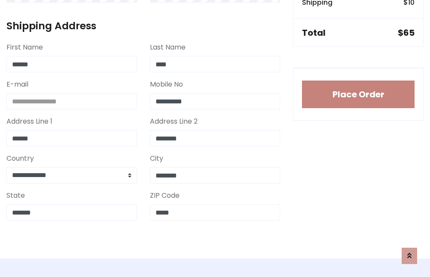 The image size is (430, 277). I want to click on label: Mobile No, so click(166, 84).